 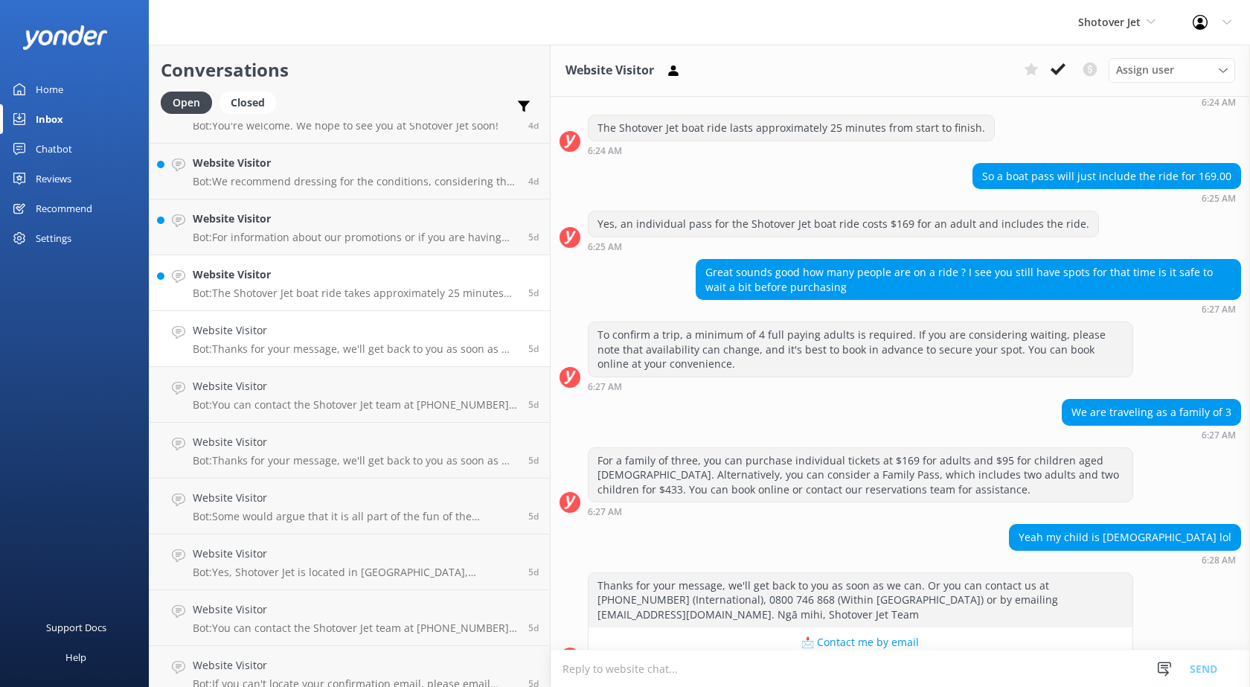 What do you see at coordinates (350, 171) in the screenshot?
I see `a: Website VisitorBot:We recommend dressing for the conditions, considering the wind-chill factor du...` at bounding box center [350, 171].